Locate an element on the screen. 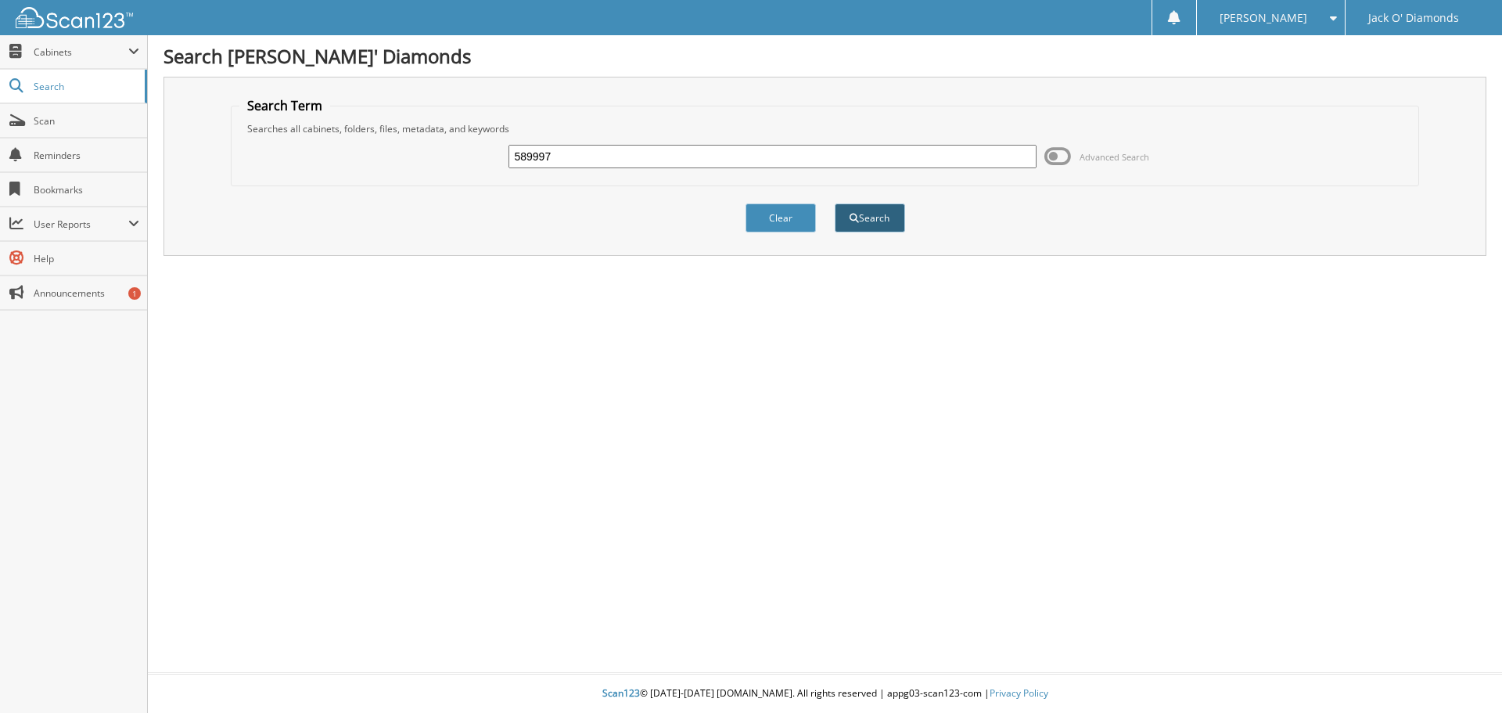  span: Scan123 is located at coordinates (621, 693).